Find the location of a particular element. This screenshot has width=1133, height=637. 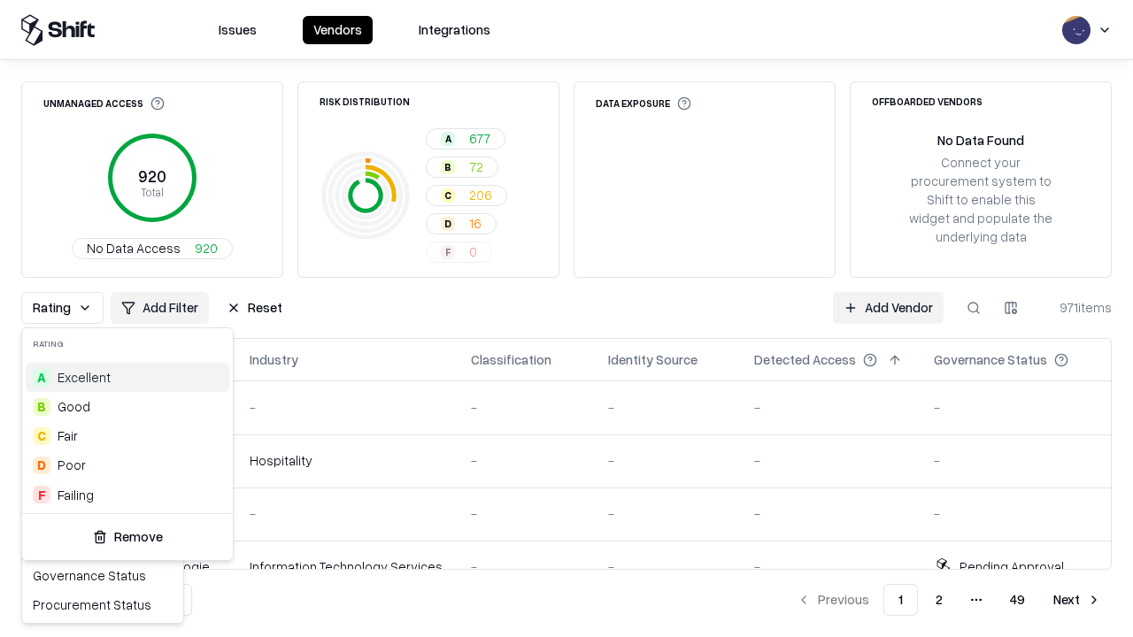

div: D is located at coordinates (42, 465).